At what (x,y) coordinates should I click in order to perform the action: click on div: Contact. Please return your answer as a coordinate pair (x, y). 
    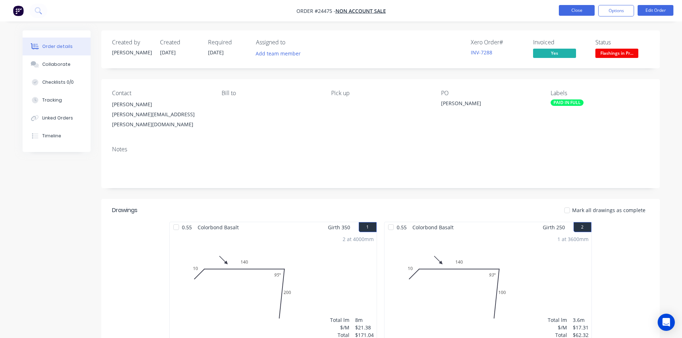
    Looking at the image, I should click on (161, 93).